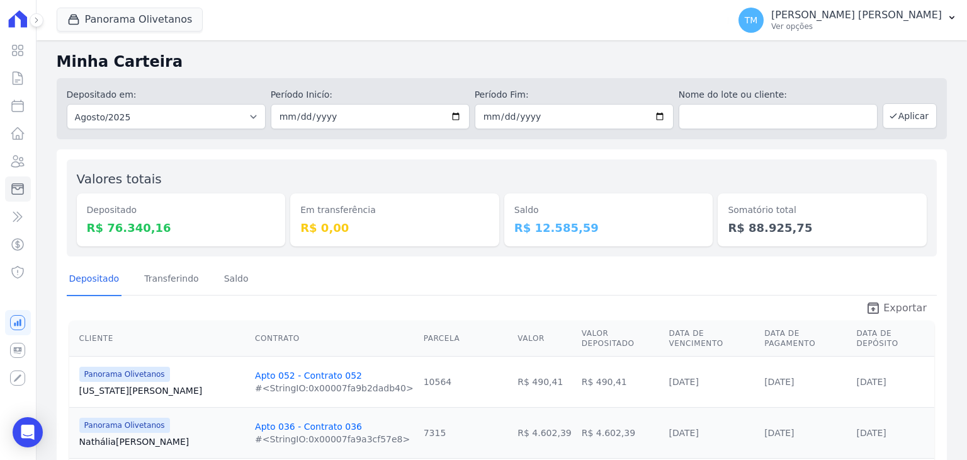  Describe the element at coordinates (181, 227) in the screenshot. I see `dd: R$ 76.340,16` at that location.